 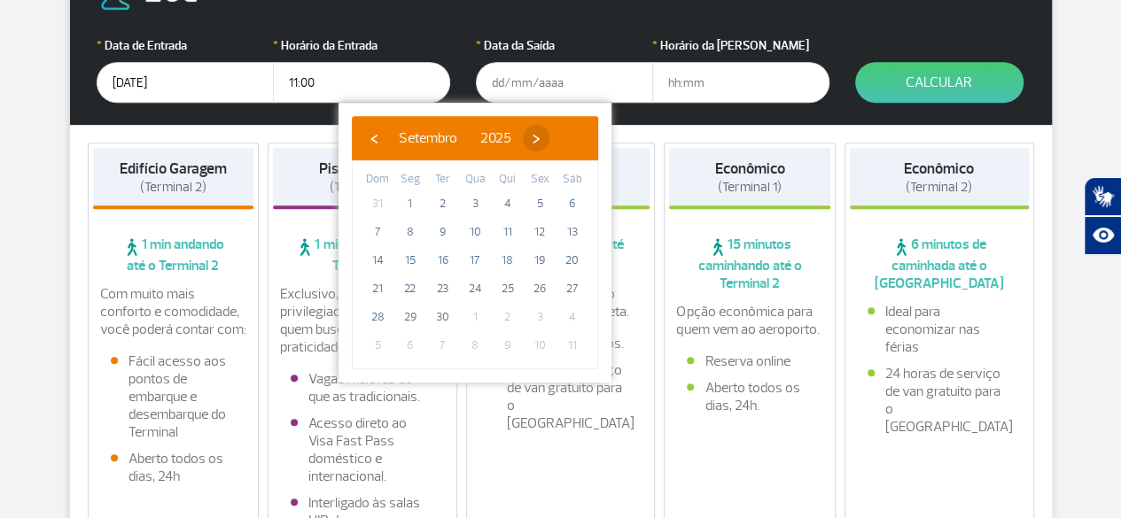 I want to click on span: 26, so click(x=539, y=289).